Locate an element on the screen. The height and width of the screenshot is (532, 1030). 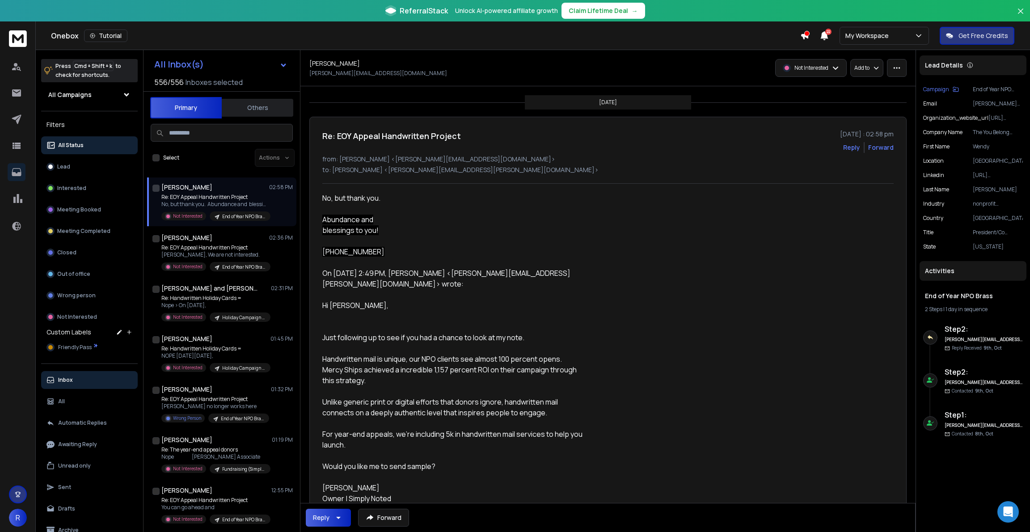
p: Campaign is located at coordinates (936, 89).